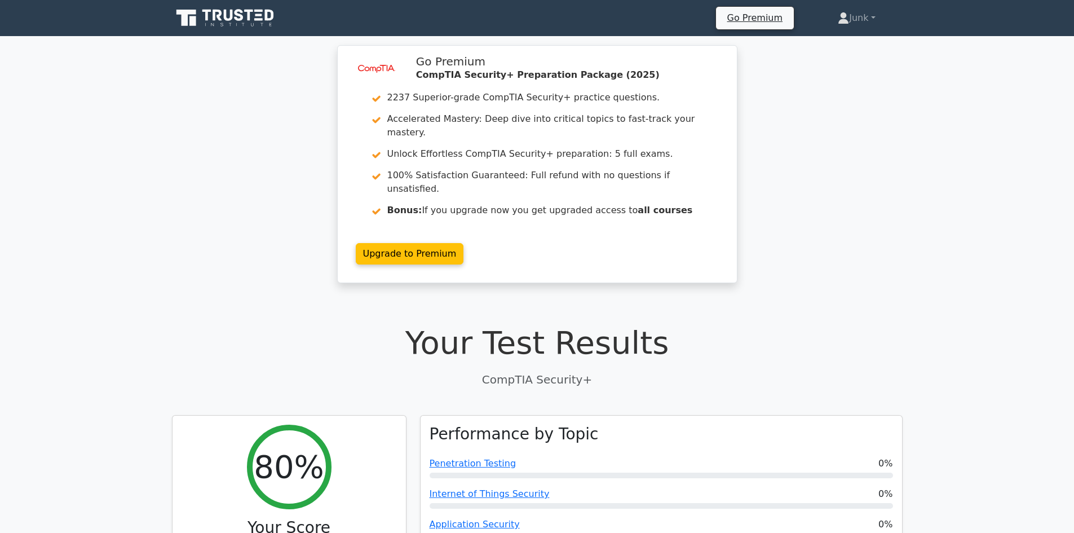 The image size is (1074, 533). I want to click on h3: Performance by Topic, so click(514, 434).